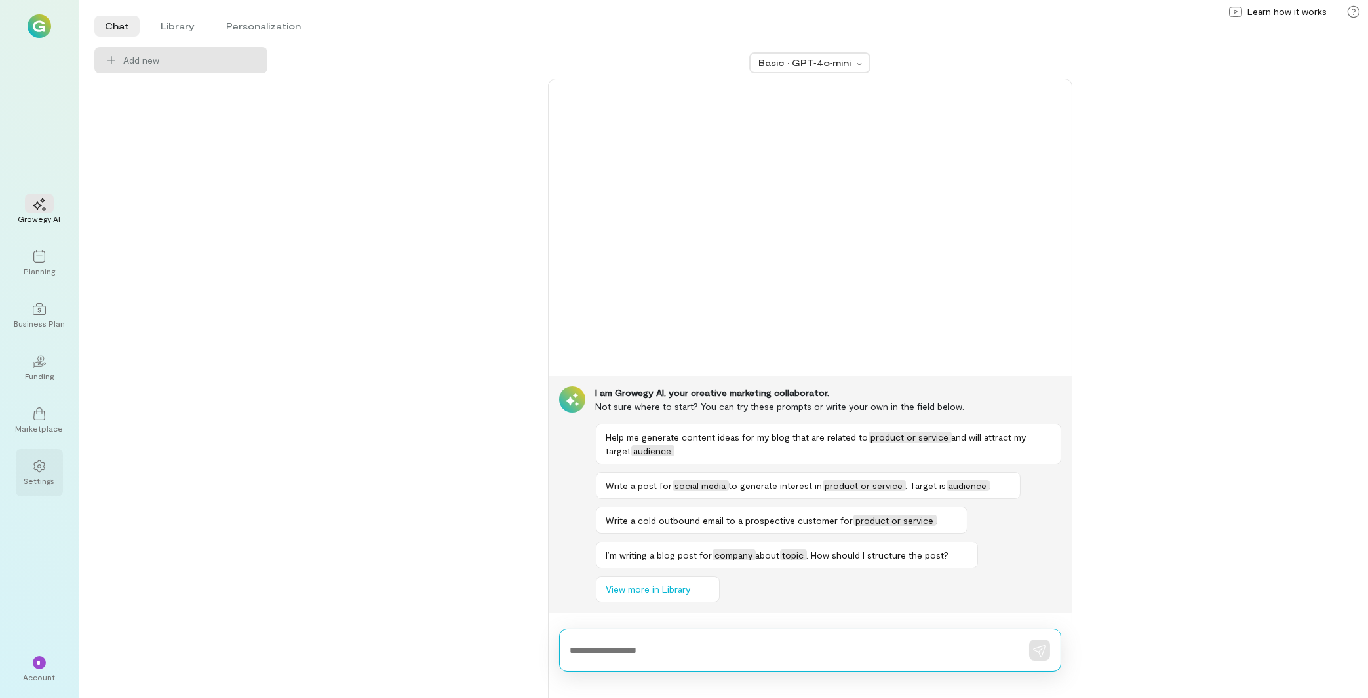 The width and height of the screenshot is (1368, 698). Describe the element at coordinates (39, 429) in the screenshot. I see `div: Marketplace` at that location.